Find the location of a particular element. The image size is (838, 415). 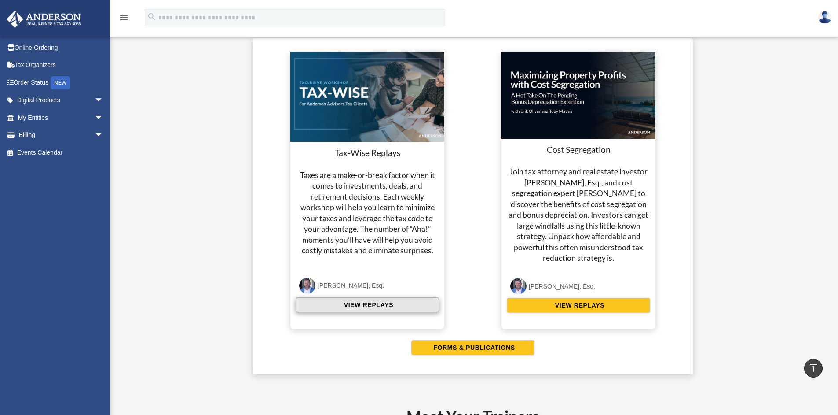

i: menu is located at coordinates (124, 18).